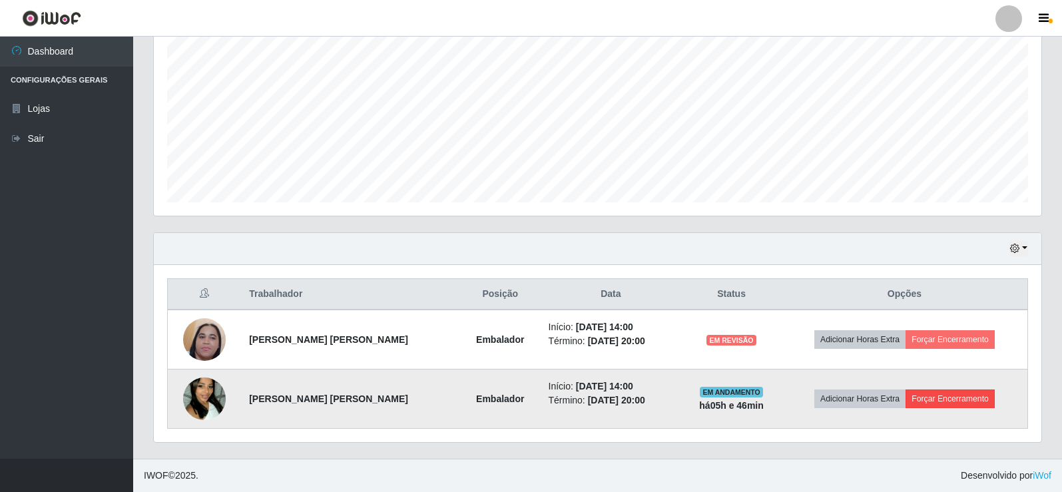 The image size is (1062, 492). Describe the element at coordinates (204, 399) in the screenshot. I see `img: 1743267805927.jpeg` at that location.